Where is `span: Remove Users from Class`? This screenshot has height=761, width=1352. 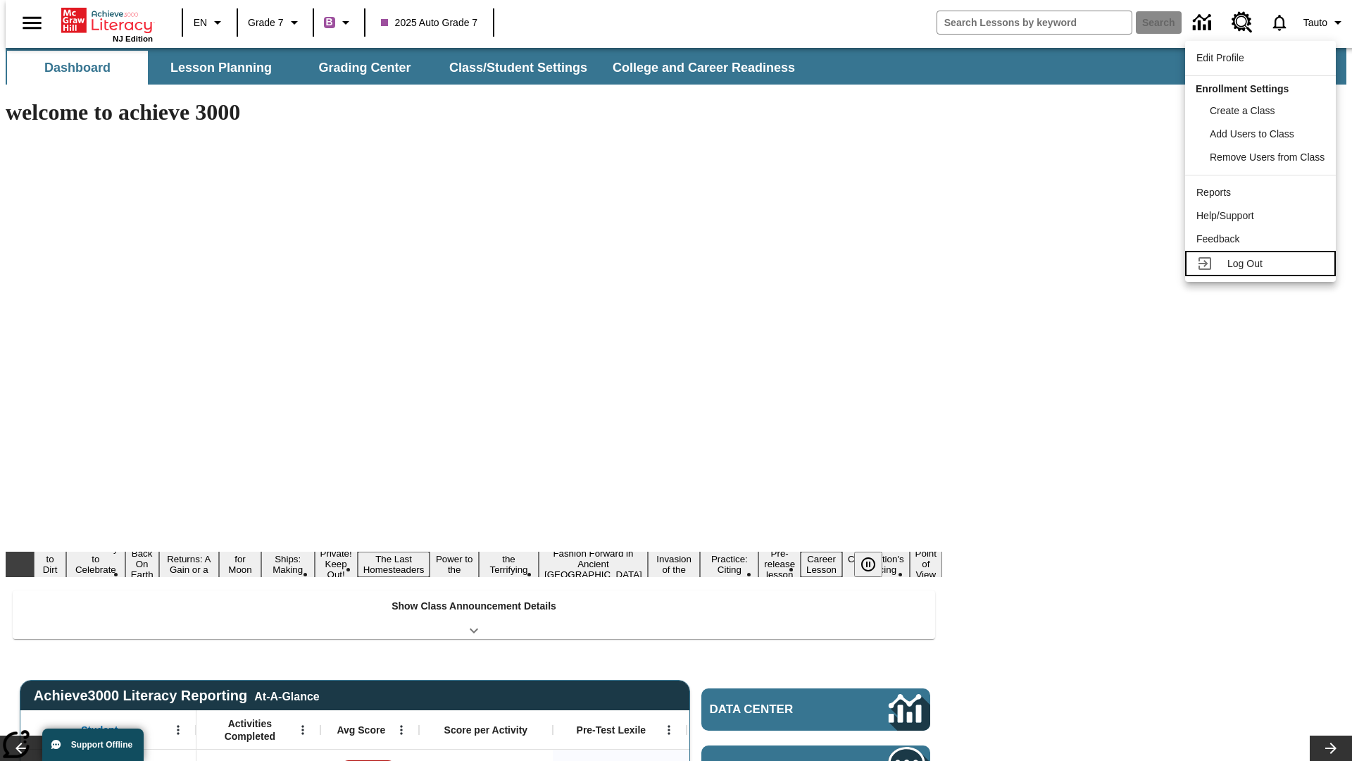 span: Remove Users from Class is located at coordinates (1267, 157).